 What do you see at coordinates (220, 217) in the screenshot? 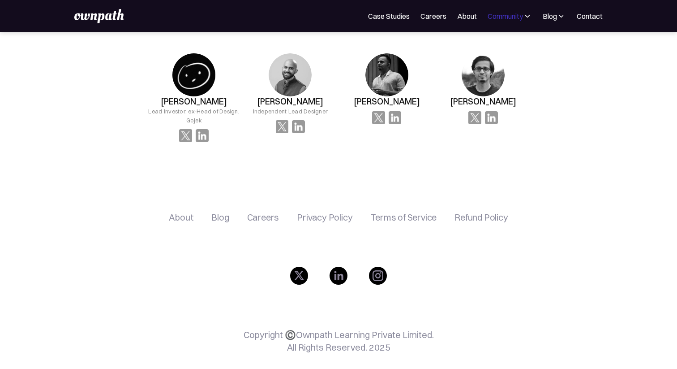
I see `a: Blog` at bounding box center [220, 217].